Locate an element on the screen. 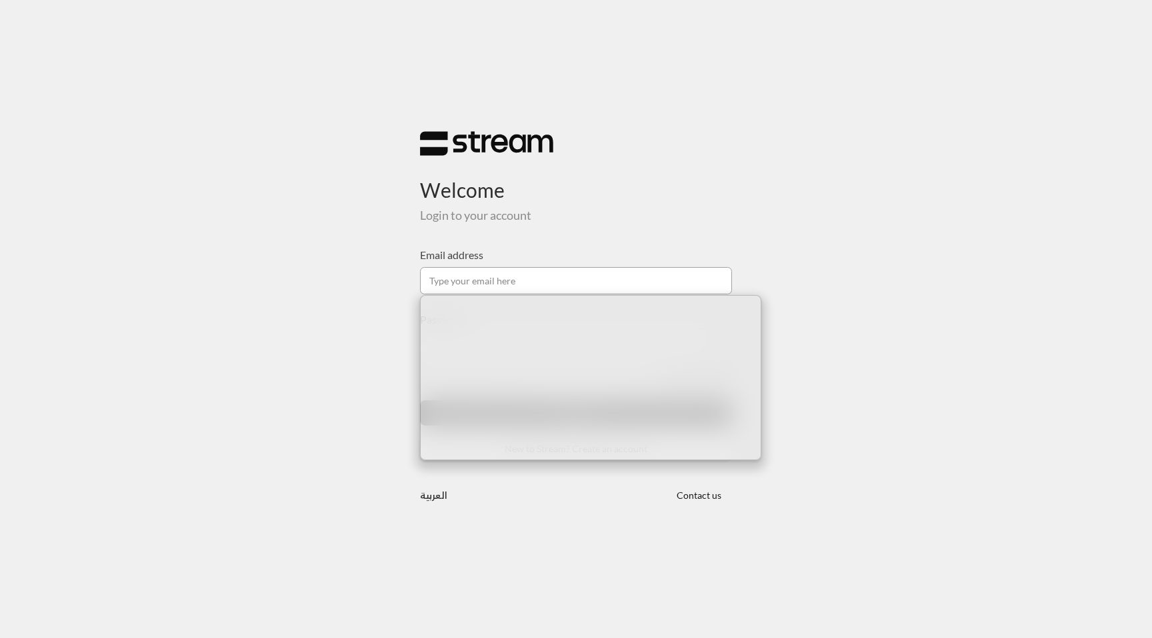 The height and width of the screenshot is (638, 1152). button: Contact us is located at coordinates (698, 495).